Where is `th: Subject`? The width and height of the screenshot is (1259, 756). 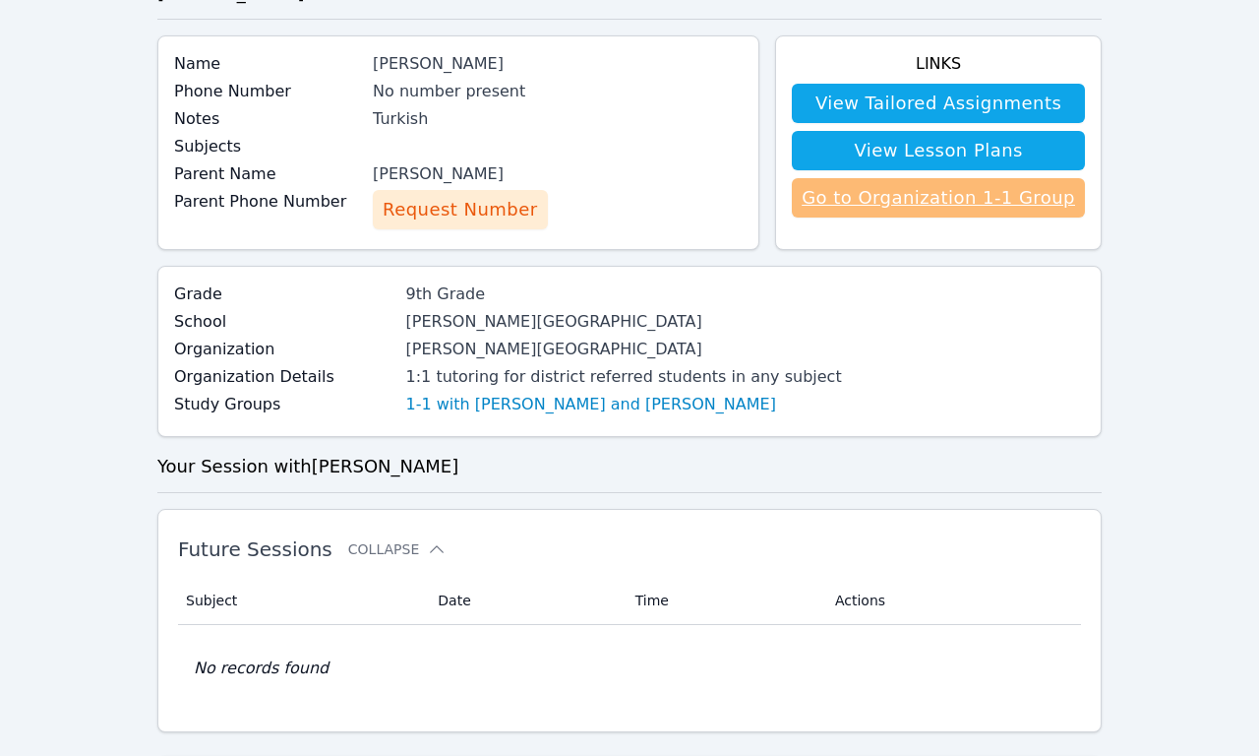 th: Subject is located at coordinates (302, 600).